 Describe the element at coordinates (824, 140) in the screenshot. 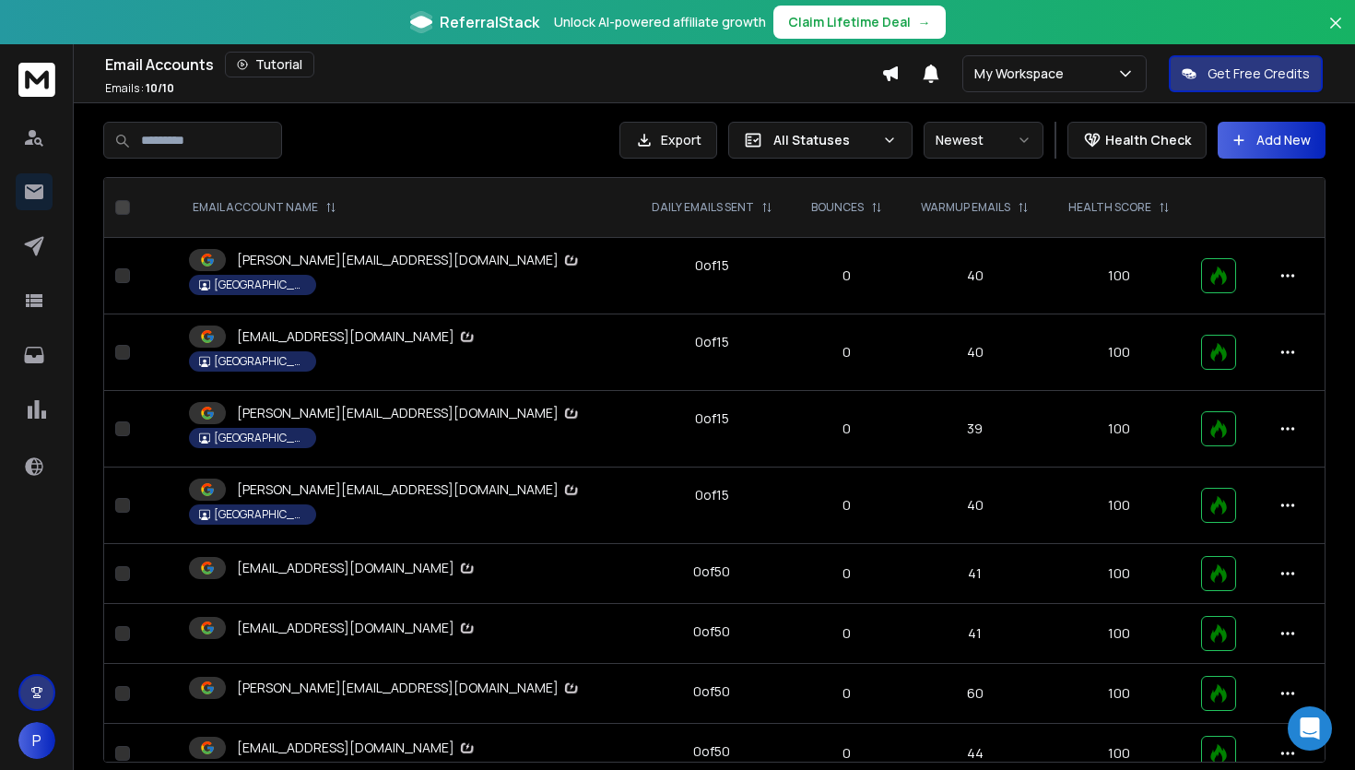

I see `p: All Statuses` at that location.